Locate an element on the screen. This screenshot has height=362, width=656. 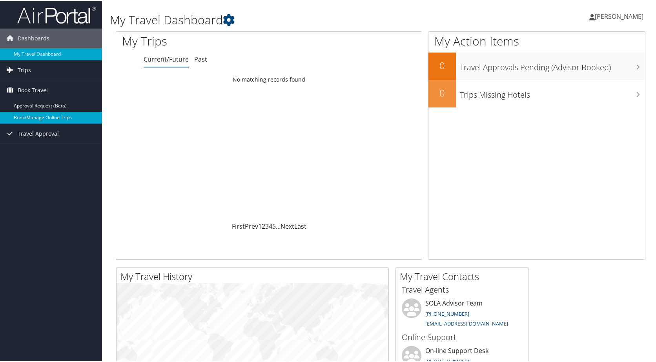
span: Book Travel is located at coordinates (33, 89).